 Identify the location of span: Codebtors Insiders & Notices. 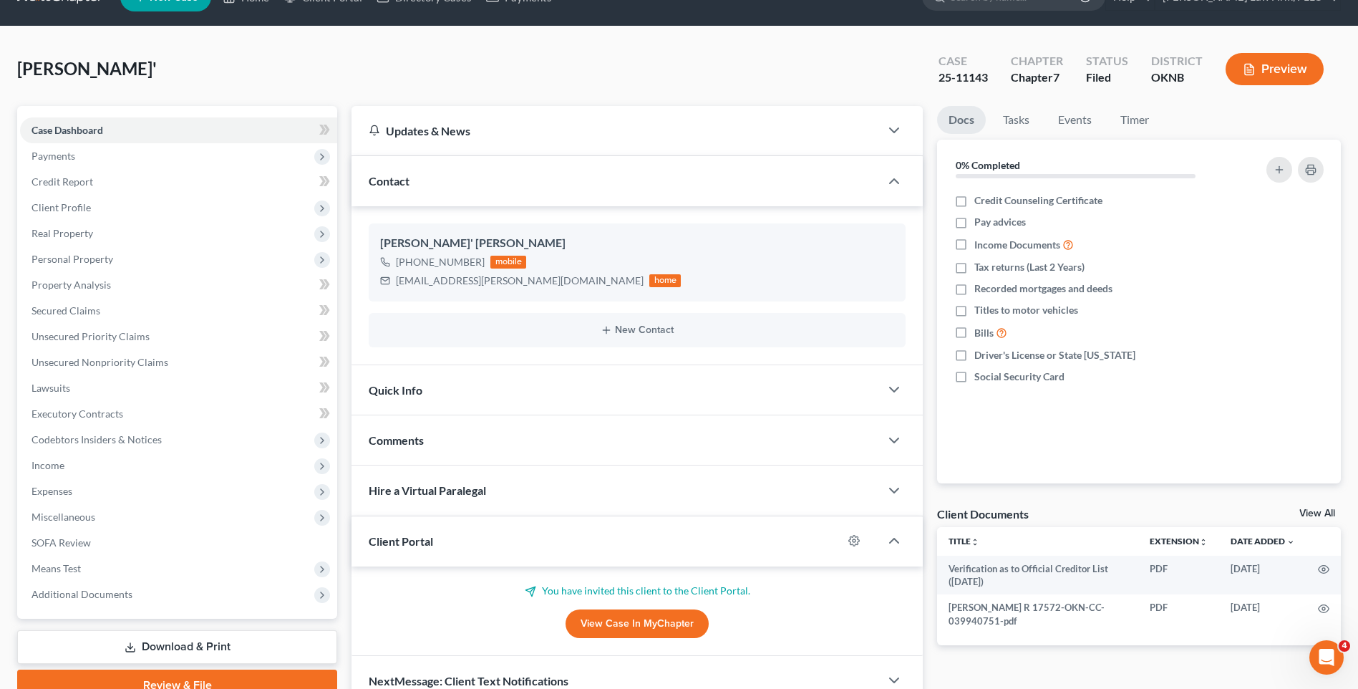
(97, 439).